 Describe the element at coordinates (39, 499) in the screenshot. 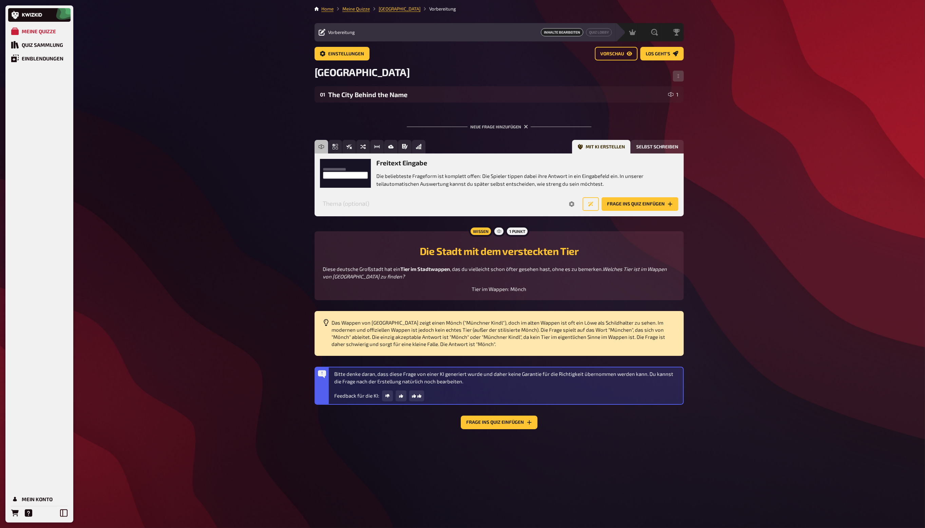

I see `a: Mein Konto` at that location.